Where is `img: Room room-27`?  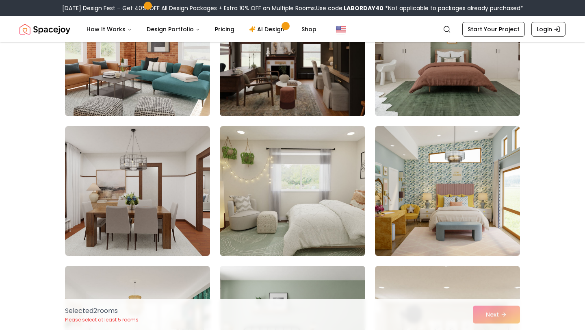 img: Room room-27 is located at coordinates (447, 191).